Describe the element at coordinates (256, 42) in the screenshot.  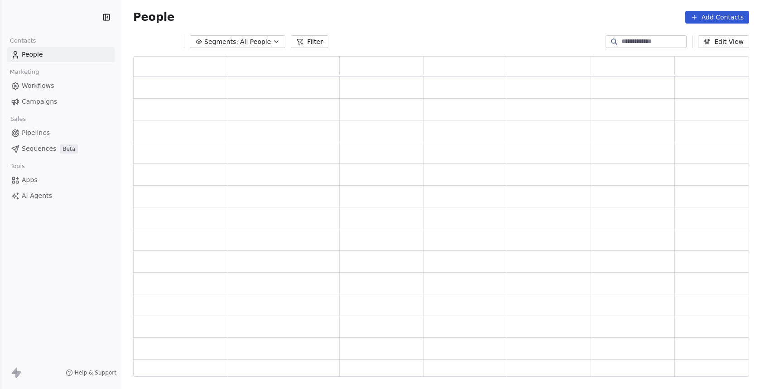
I see `span: All People` at that location.